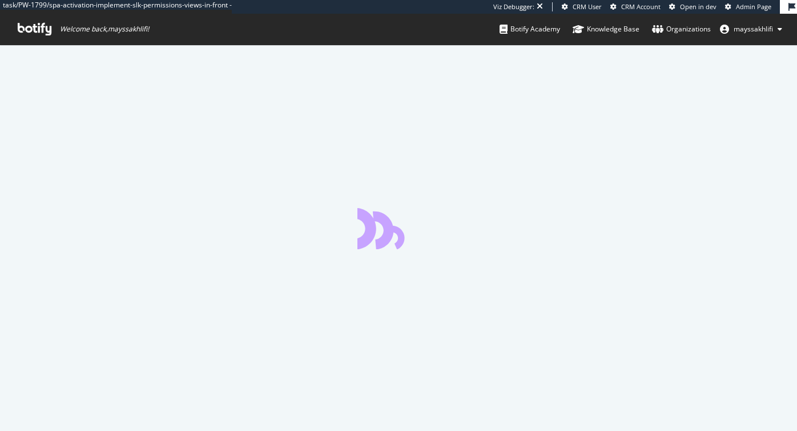 The height and width of the screenshot is (431, 797). I want to click on a: Organizations, so click(681, 29).